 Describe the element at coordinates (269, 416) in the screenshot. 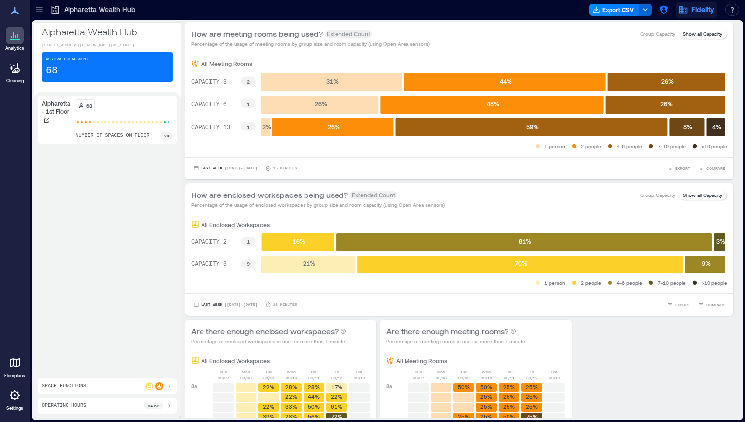

I see `text: 39%` at that location.